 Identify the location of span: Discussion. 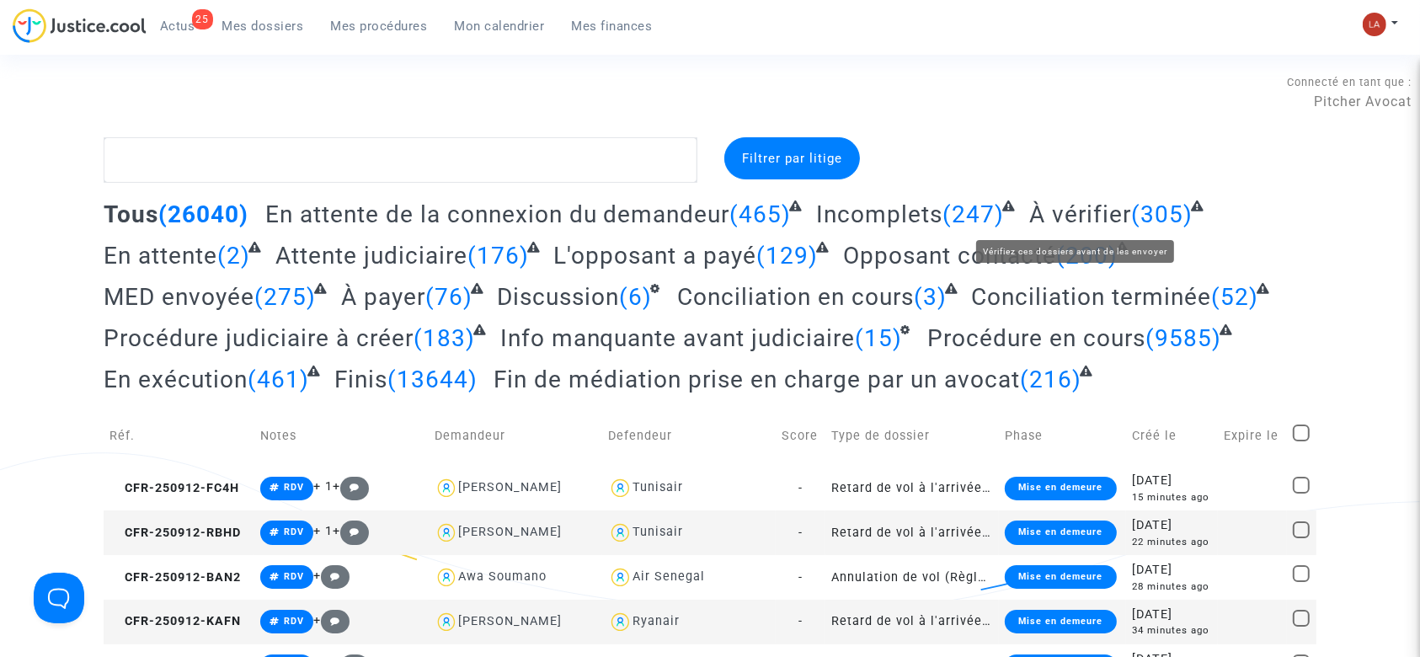
(558, 297).